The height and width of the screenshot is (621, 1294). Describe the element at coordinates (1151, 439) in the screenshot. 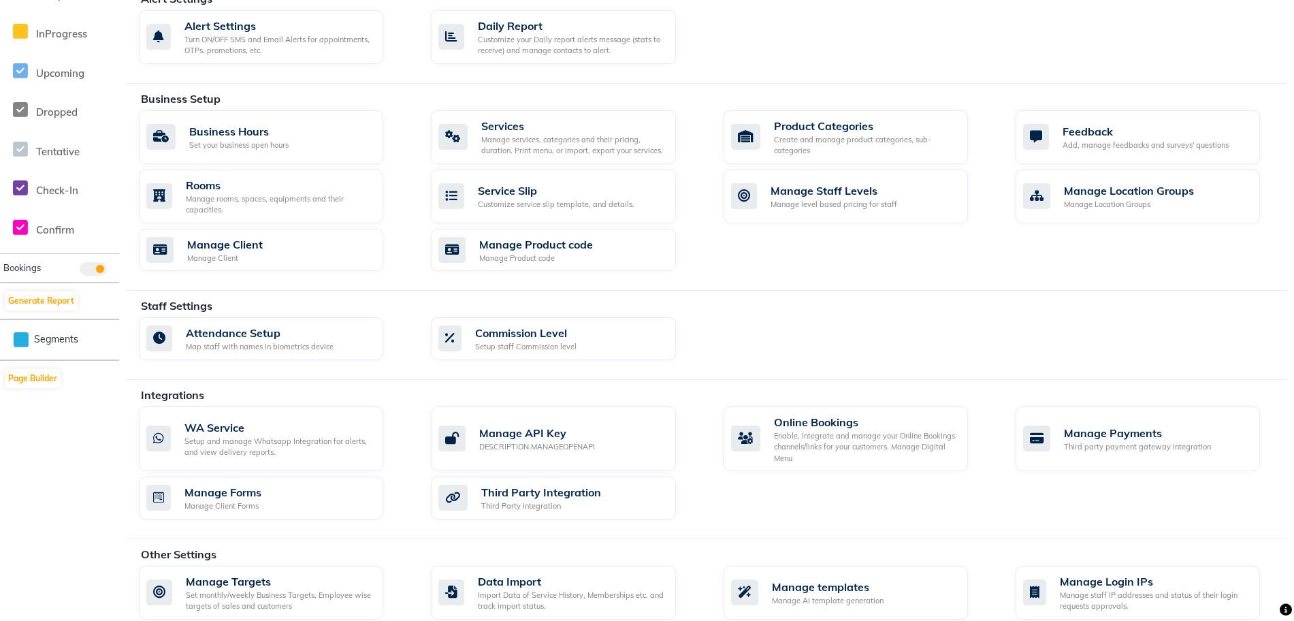

I see `a: Manage PaymentsThird party payment gateway integration` at that location.